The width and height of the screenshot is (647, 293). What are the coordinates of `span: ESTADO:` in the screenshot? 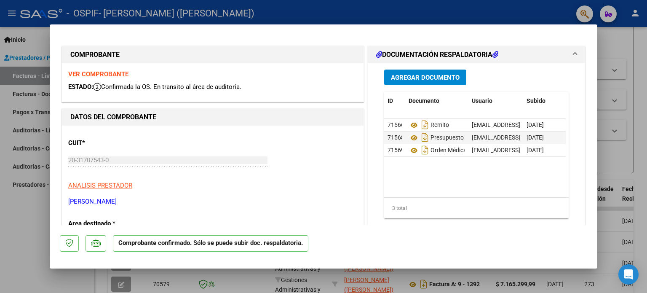 It's located at (80, 87).